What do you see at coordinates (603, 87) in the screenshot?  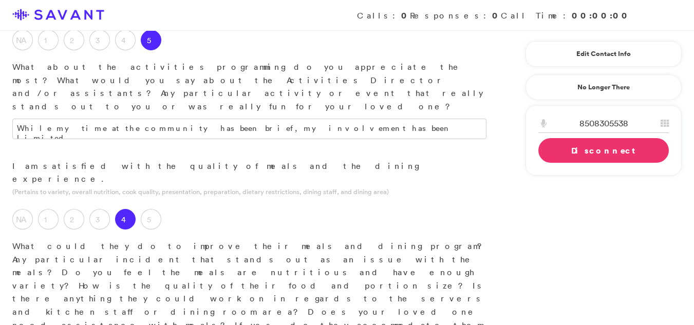 I see `a: No Longer There` at bounding box center [603, 87].